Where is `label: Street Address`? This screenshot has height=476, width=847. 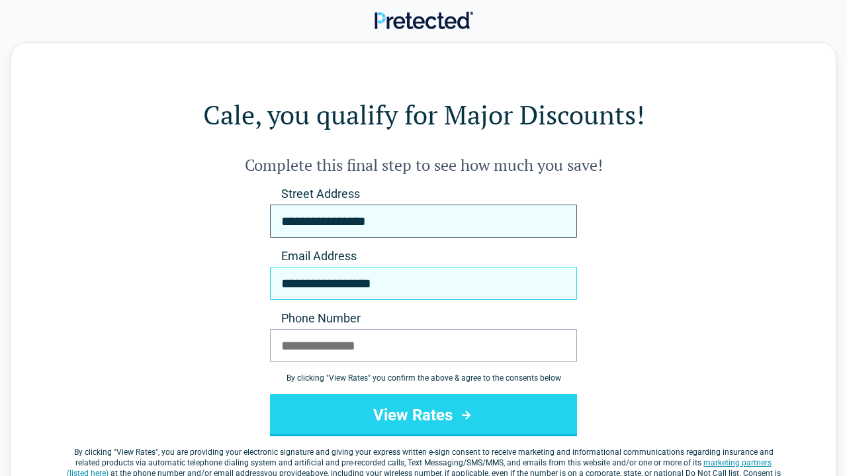 label: Street Address is located at coordinates (424, 194).